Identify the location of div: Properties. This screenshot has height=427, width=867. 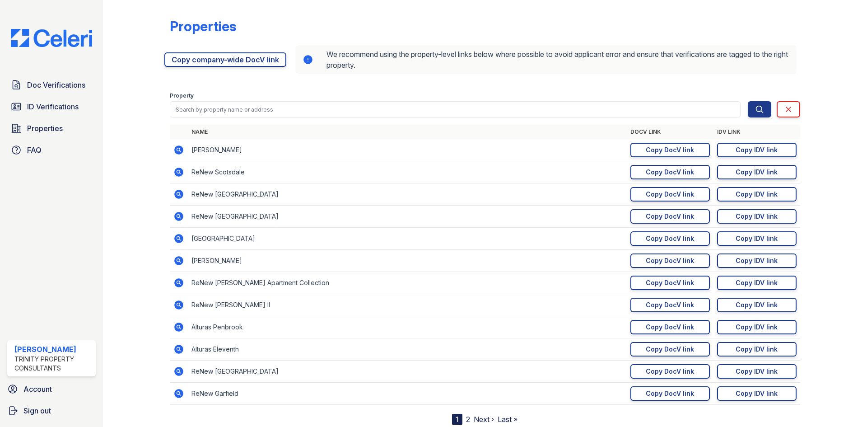
(203, 26).